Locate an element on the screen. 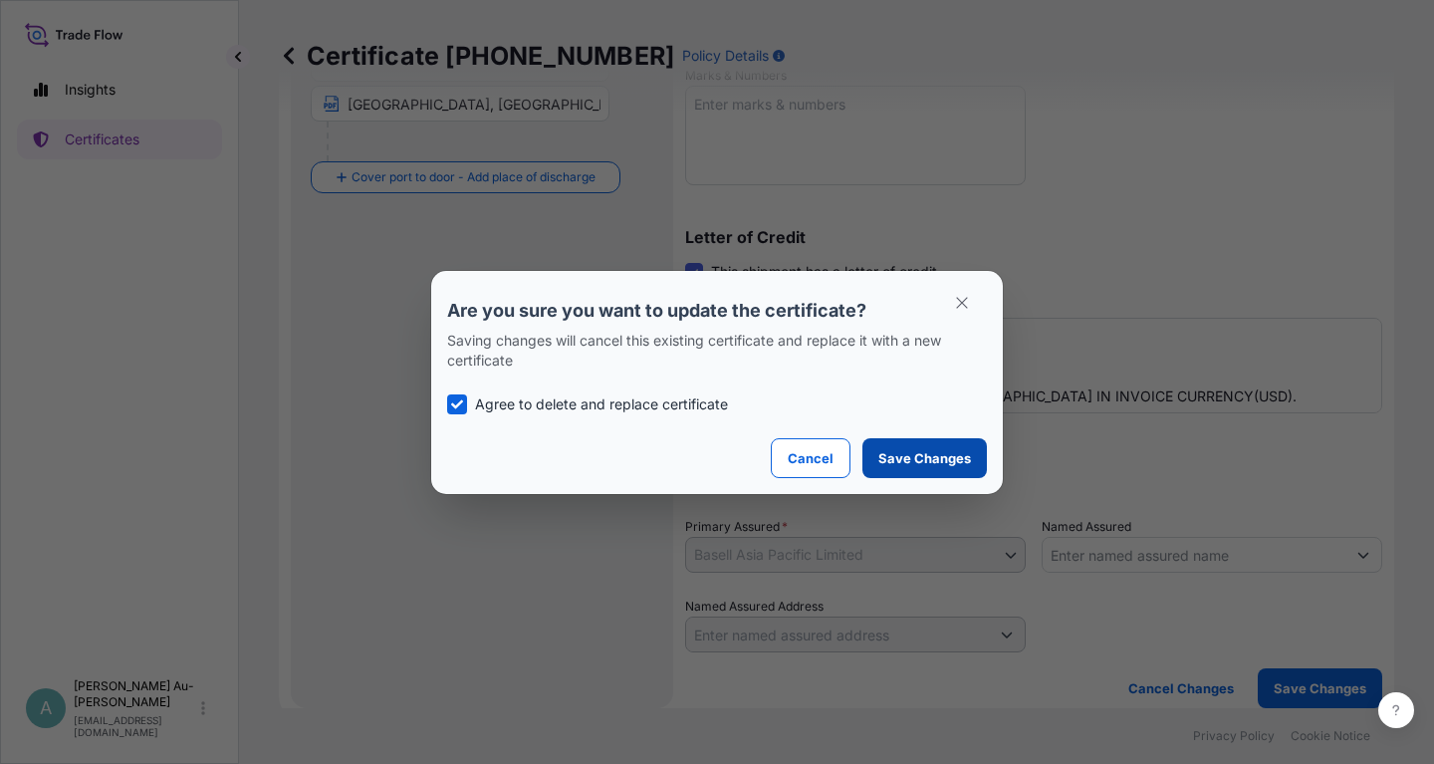  button: Save Changes is located at coordinates (924, 458).